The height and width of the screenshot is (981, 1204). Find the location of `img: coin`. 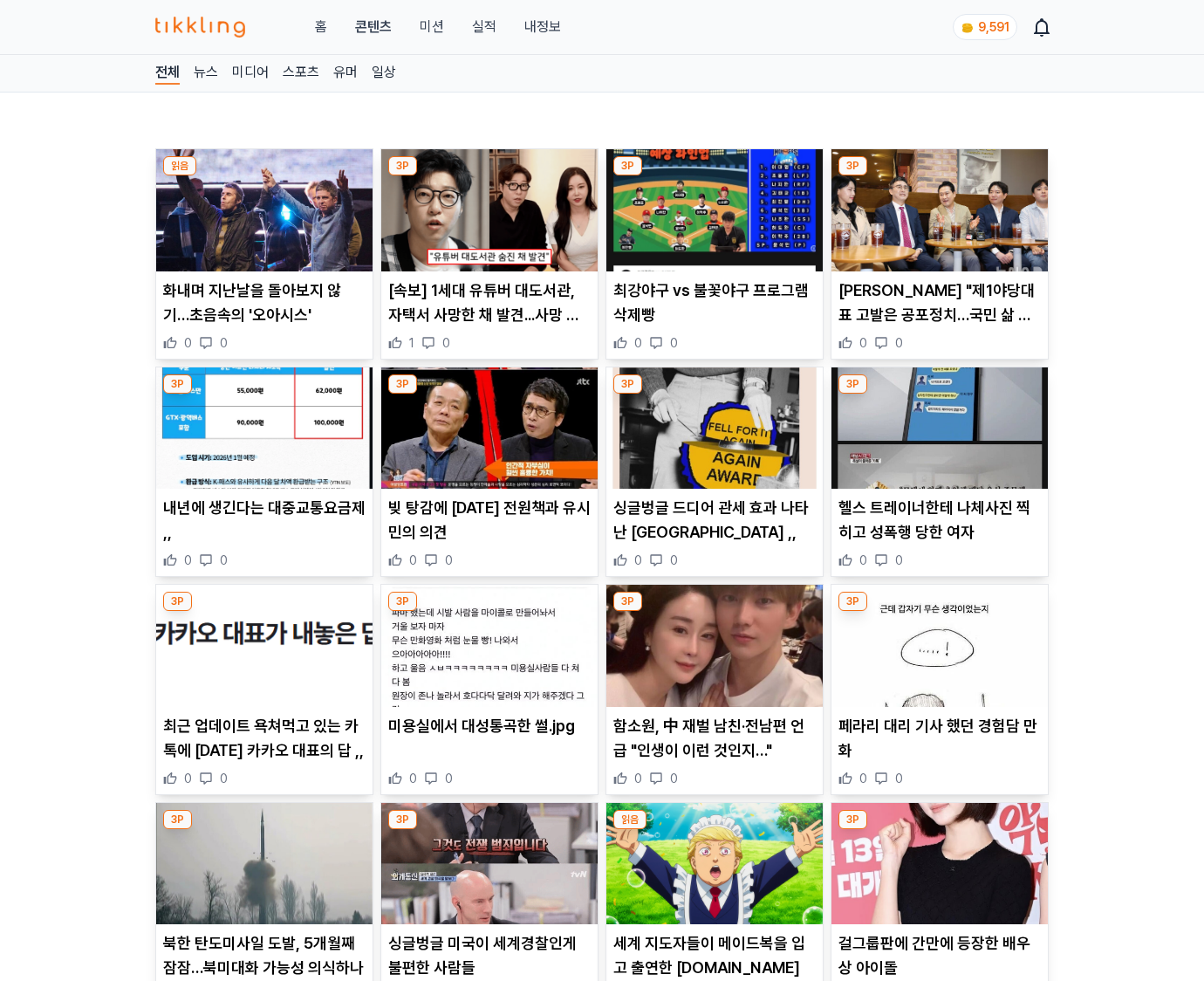

img: coin is located at coordinates (968, 28).